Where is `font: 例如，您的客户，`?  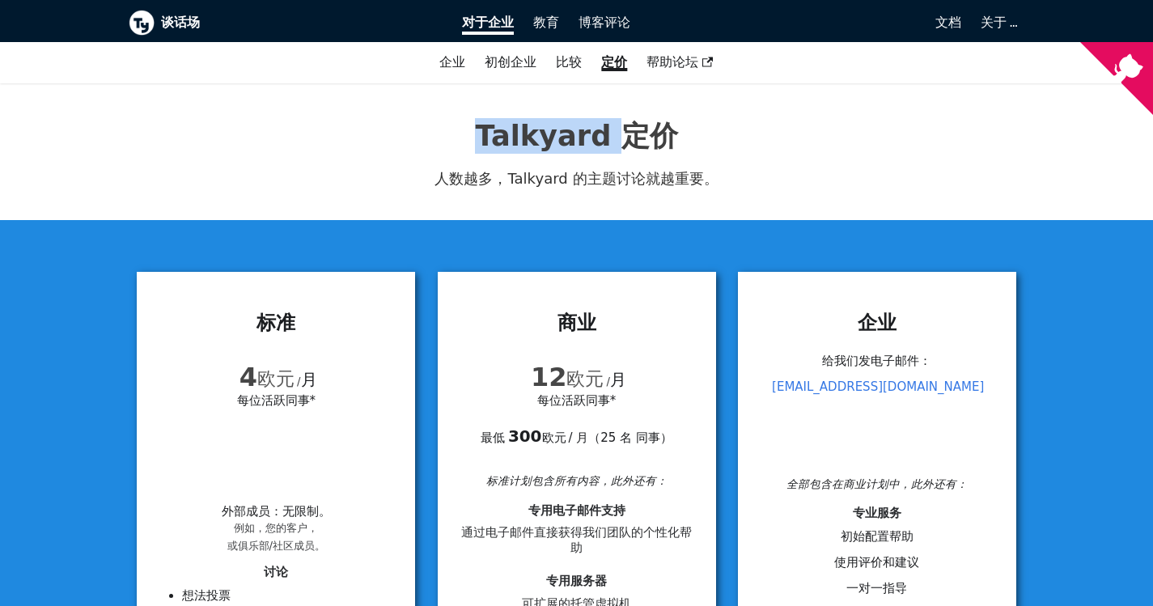
font: 例如，您的客户， is located at coordinates (276, 528).